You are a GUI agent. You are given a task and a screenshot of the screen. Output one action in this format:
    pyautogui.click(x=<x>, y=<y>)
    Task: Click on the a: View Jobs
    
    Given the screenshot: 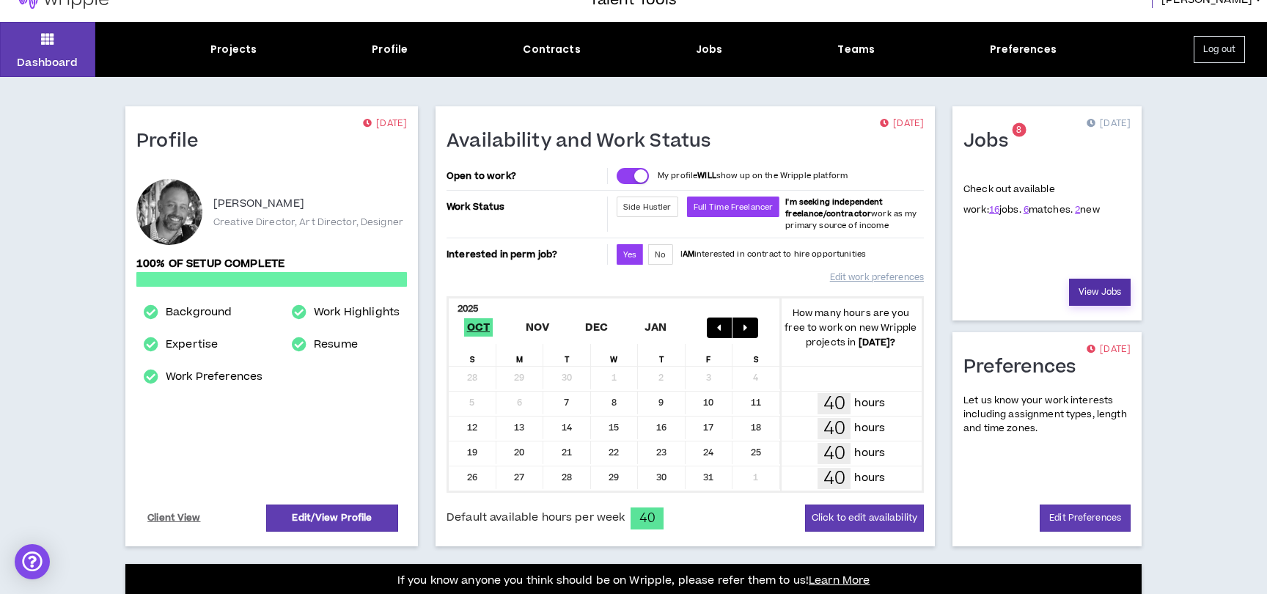 What is the action you would take?
    pyautogui.click(x=1100, y=292)
    